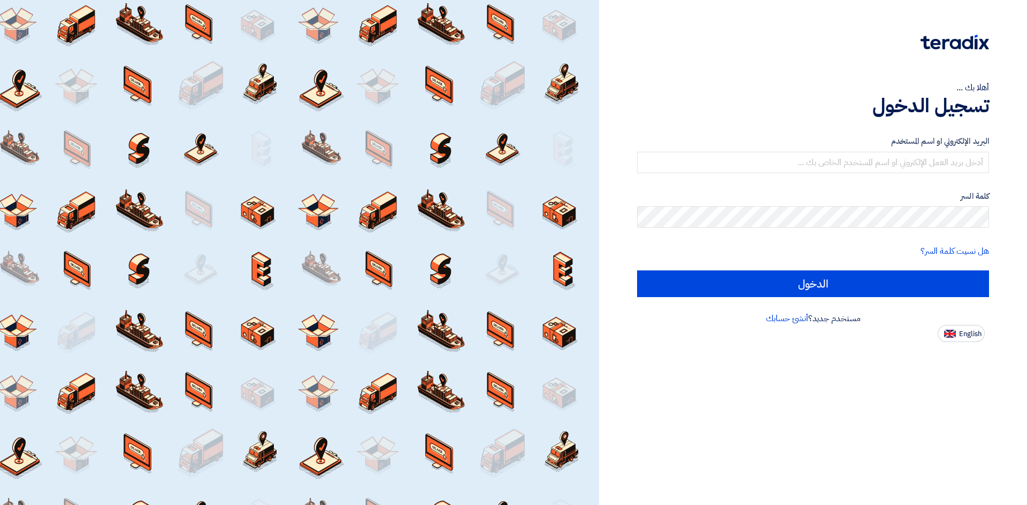 This screenshot has height=505, width=1027. Describe the element at coordinates (955, 42) in the screenshot. I see `img: Teradix logo` at that location.